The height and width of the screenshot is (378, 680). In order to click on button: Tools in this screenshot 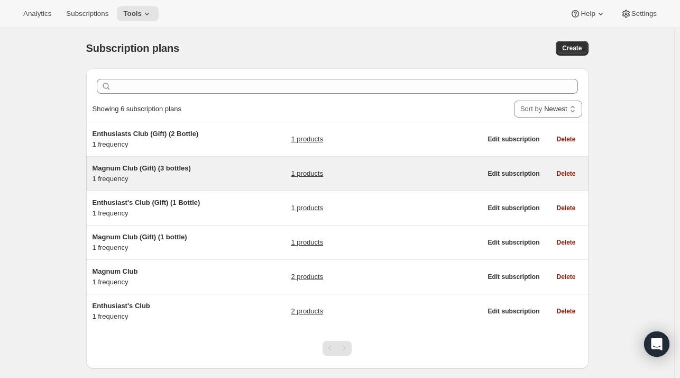, I will do `click(138, 14)`.